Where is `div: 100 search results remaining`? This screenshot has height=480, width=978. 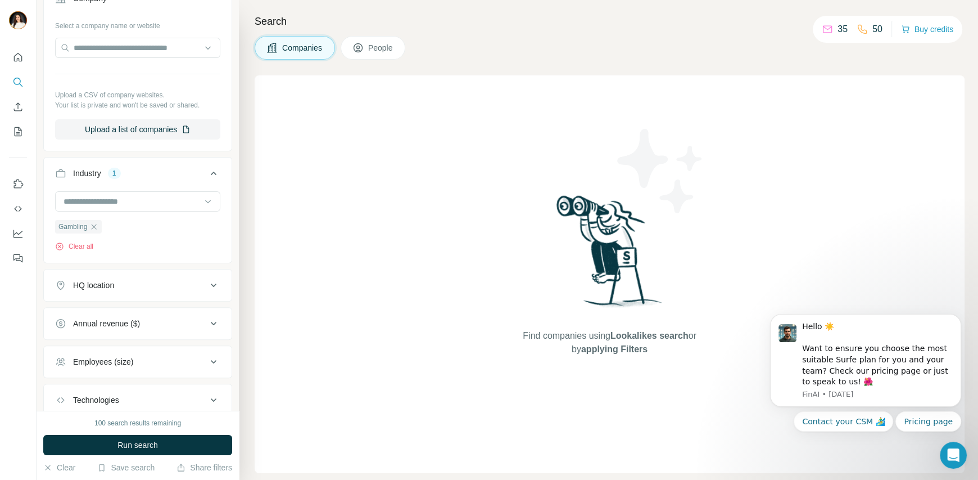
div: 100 search results remaining is located at coordinates (138, 423).